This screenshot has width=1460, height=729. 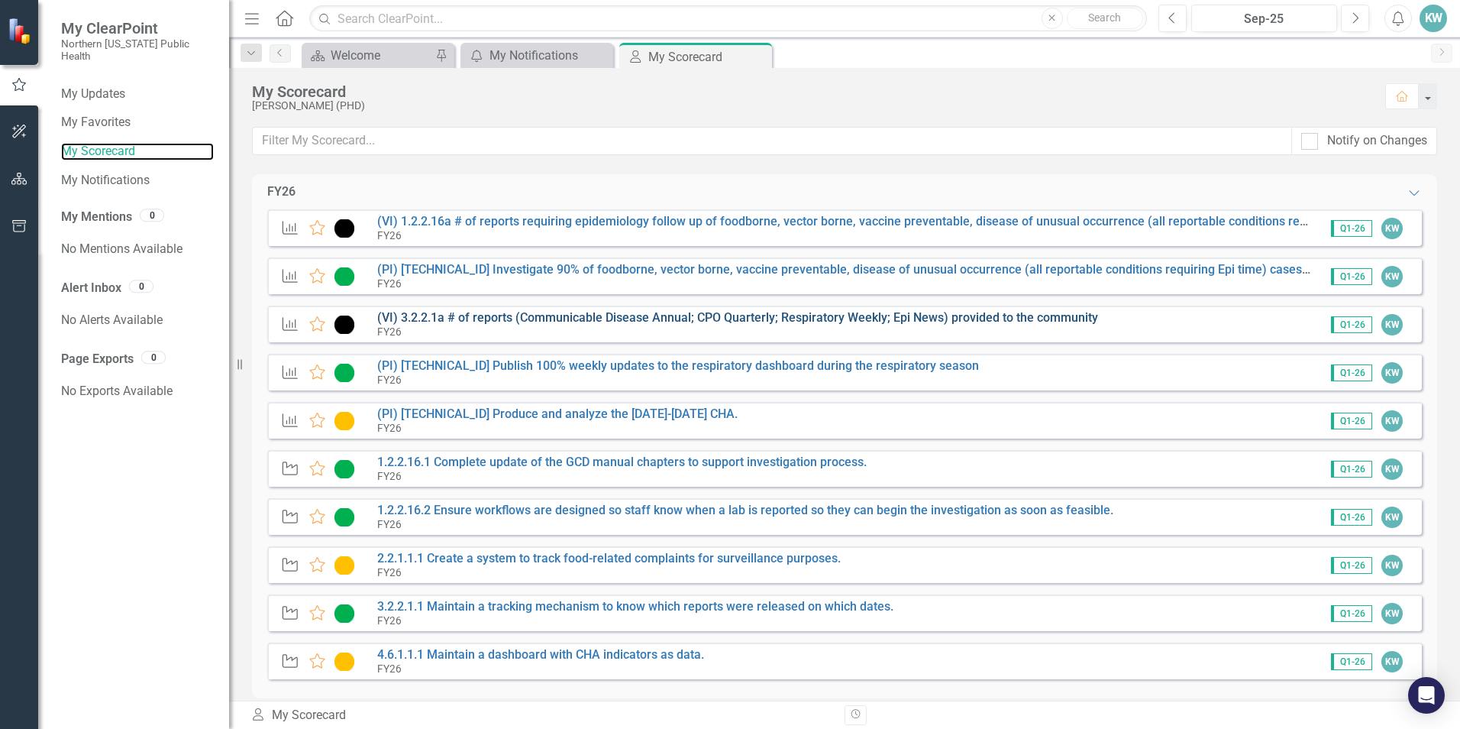 What do you see at coordinates (738, 317) in the screenshot?
I see `a: (VI) 3.2.2.1a # of reports (Communicable Disease Annual; CPO Quarterly; Respiratory Weekly; Epi N...` at bounding box center [738, 317].